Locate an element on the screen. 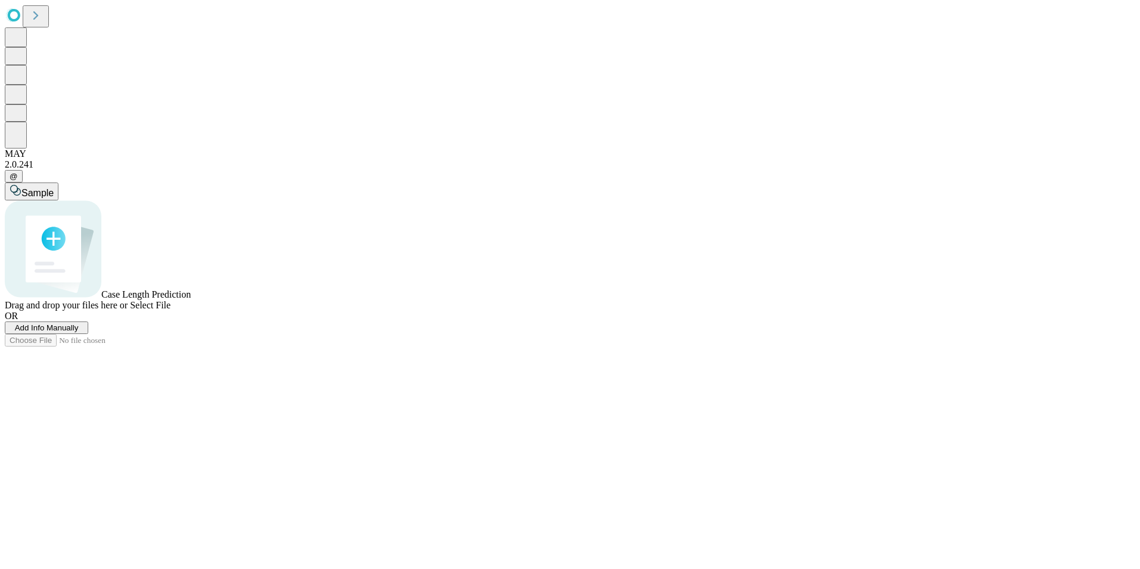 Image resolution: width=1140 pixels, height=569 pixels. span: Sample is located at coordinates (38, 193).